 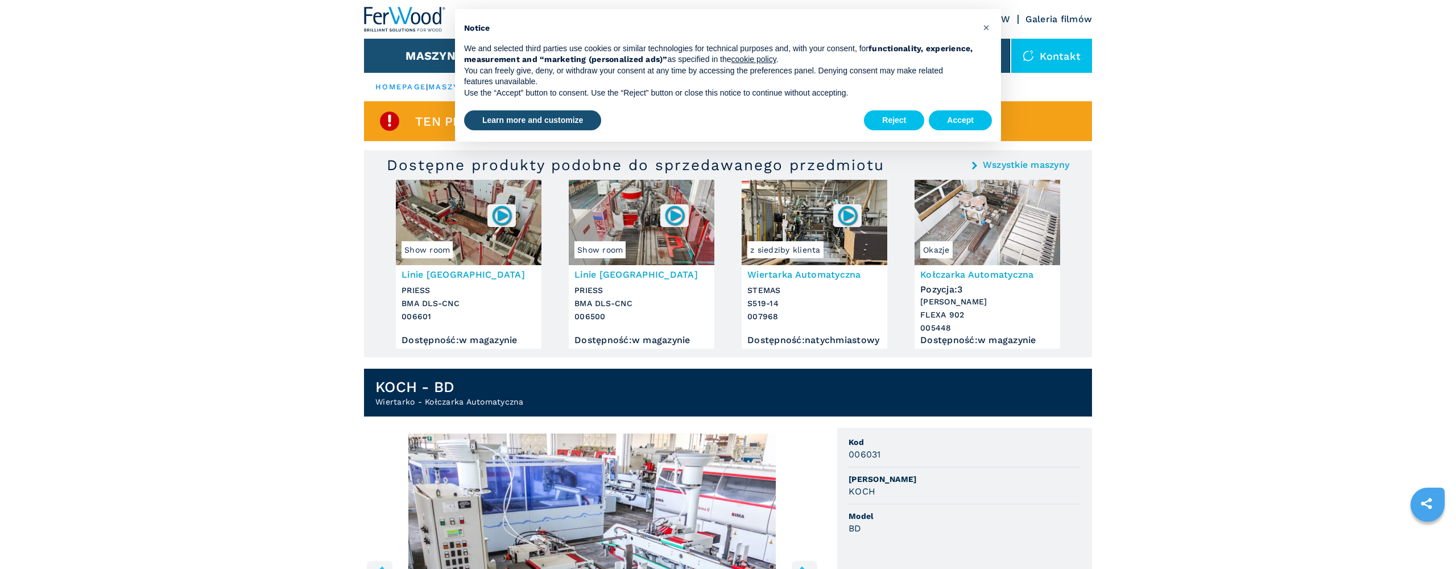 What do you see at coordinates (1026, 165) in the screenshot?
I see `a: Wszystkie maszyny` at bounding box center [1026, 165].